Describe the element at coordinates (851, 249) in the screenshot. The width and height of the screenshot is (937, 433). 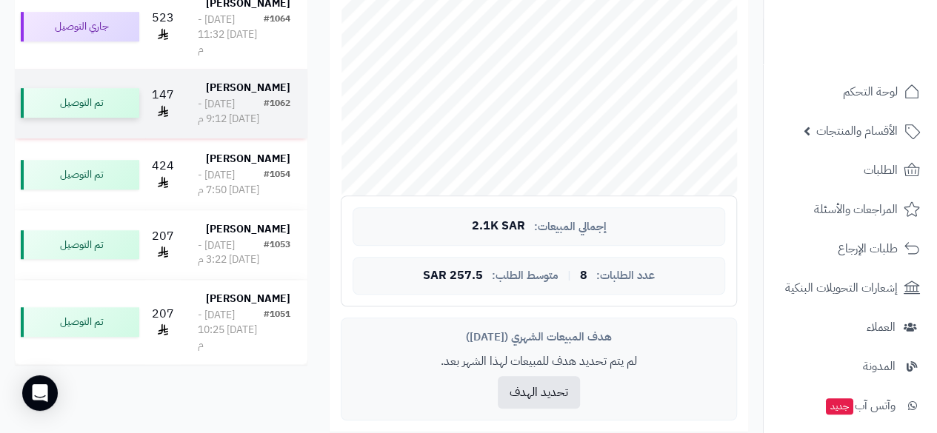
I see `a: طلبات الإرجاع` at that location.